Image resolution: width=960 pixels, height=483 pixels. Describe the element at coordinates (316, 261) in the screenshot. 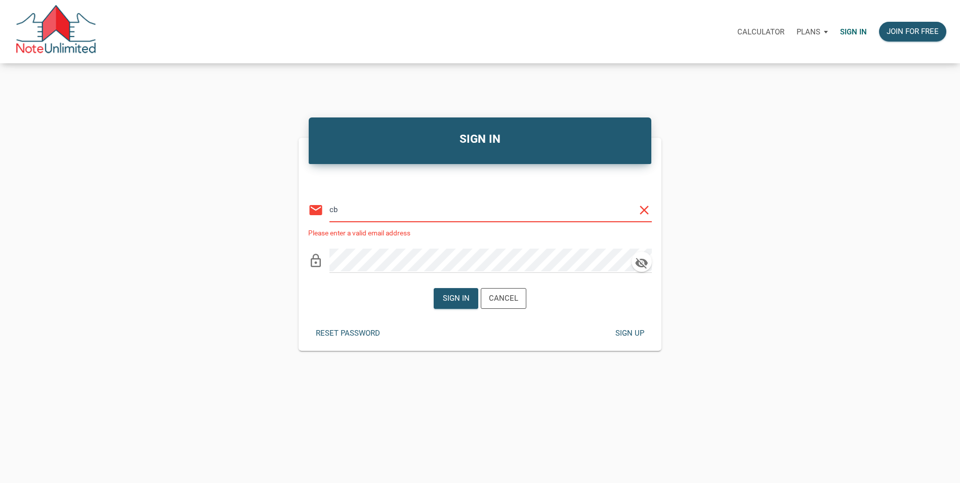

I see `i: lock_outline` at that location.